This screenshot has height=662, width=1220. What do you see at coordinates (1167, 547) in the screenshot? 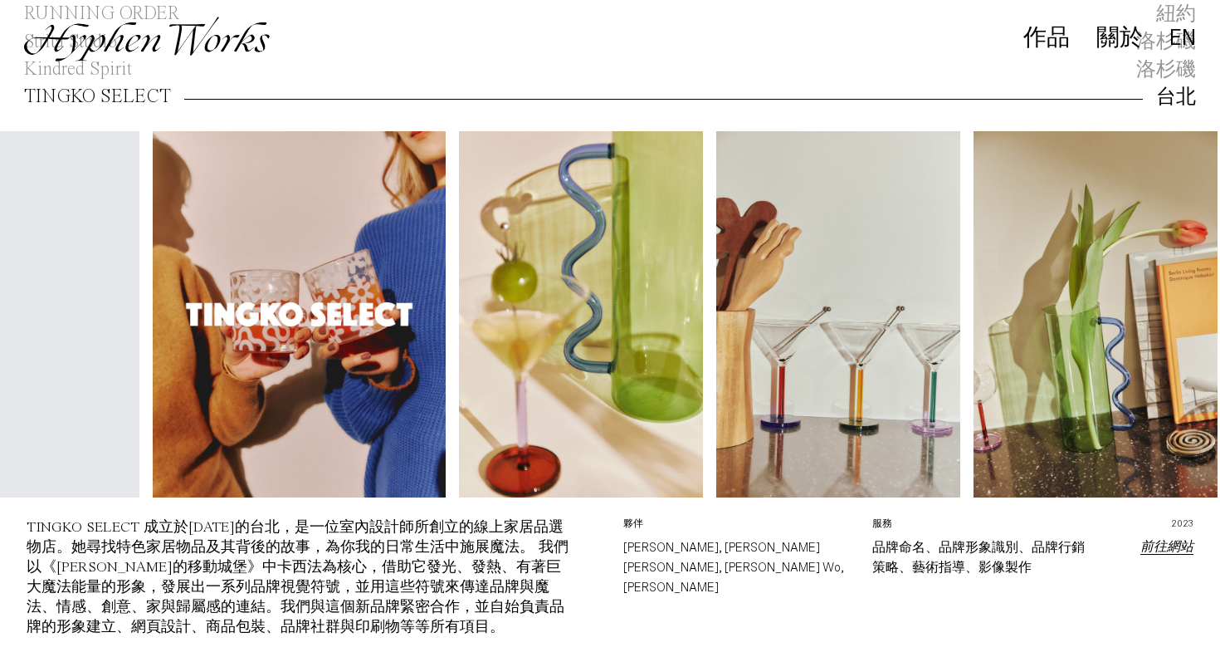
I see `a: 前往網站` at bounding box center [1167, 547].